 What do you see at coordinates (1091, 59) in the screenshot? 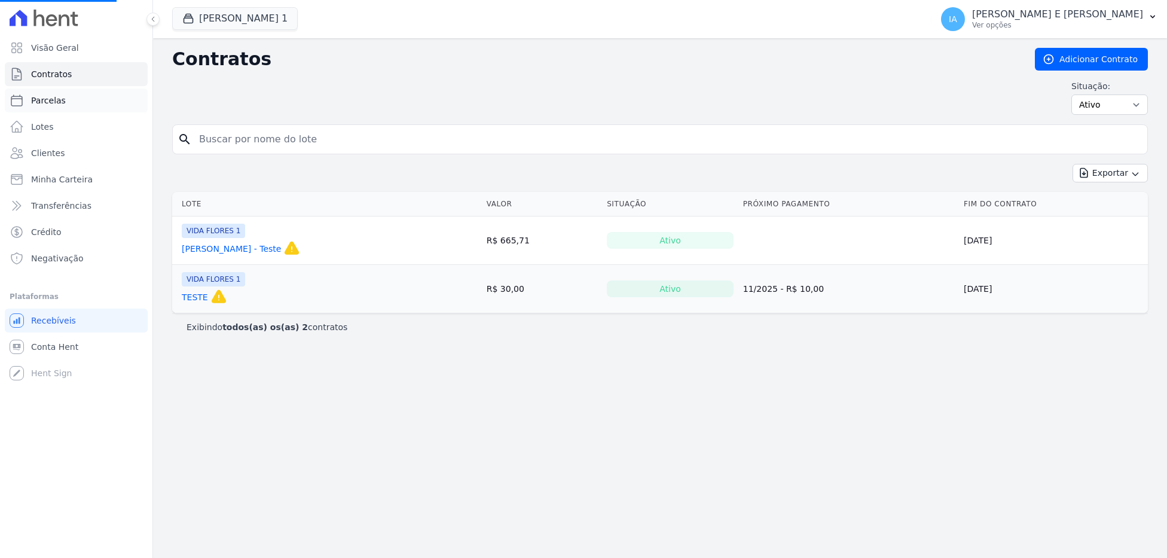
I see `a: Adicionar Contrato` at bounding box center [1091, 59].